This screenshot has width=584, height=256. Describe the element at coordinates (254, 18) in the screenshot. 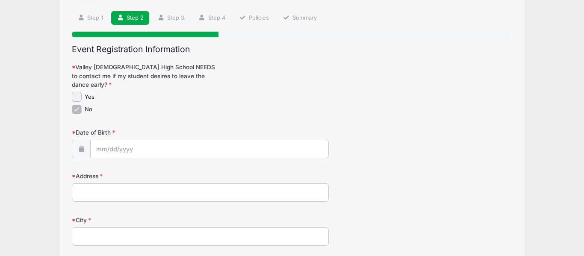

I see `a: Policies` at that location.